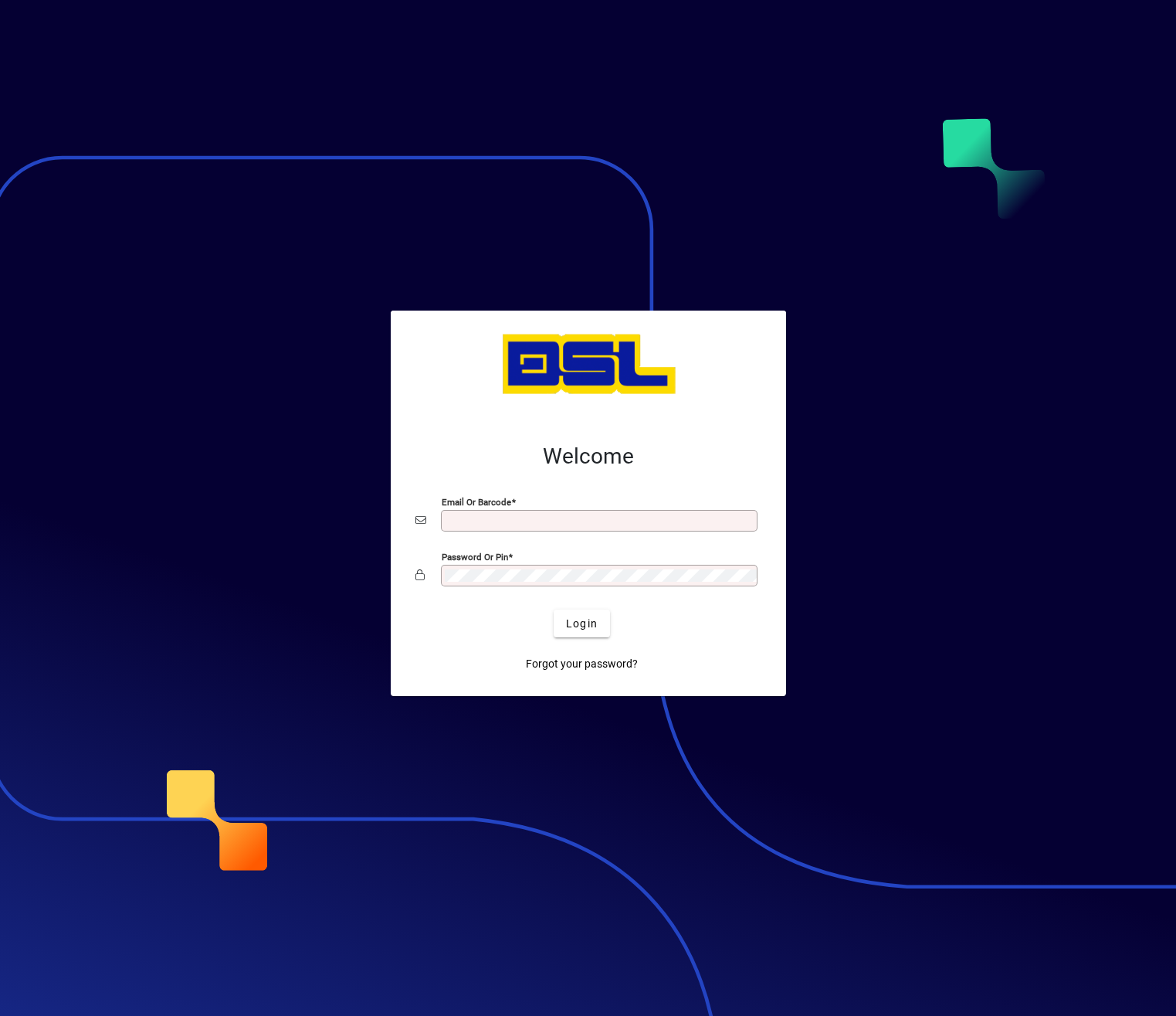 Image resolution: width=1176 pixels, height=1016 pixels. What do you see at coordinates (475, 557) in the screenshot?
I see `mat-label: Password or Pin` at bounding box center [475, 557].